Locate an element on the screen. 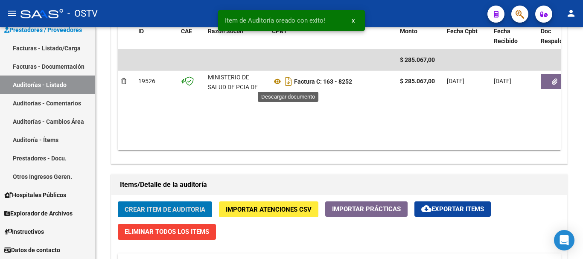 The height and width of the screenshot is (259, 583). span: 19526 is located at coordinates (147, 81).